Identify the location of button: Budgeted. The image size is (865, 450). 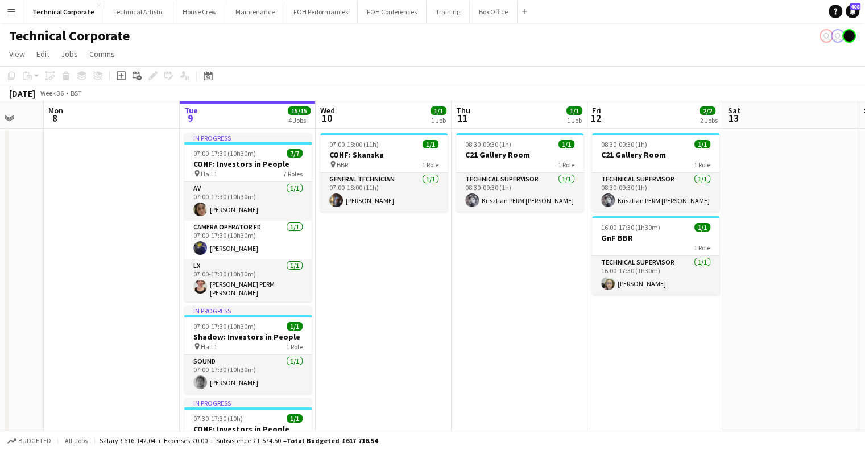
(29, 441).